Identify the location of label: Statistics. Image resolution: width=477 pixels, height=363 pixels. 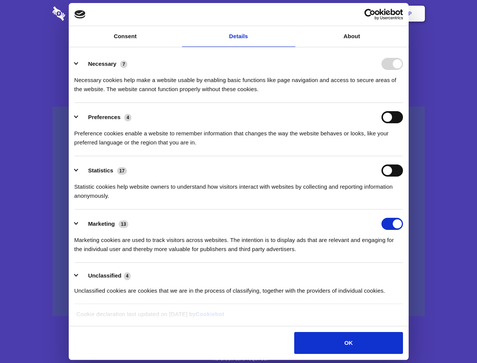
(100, 170).